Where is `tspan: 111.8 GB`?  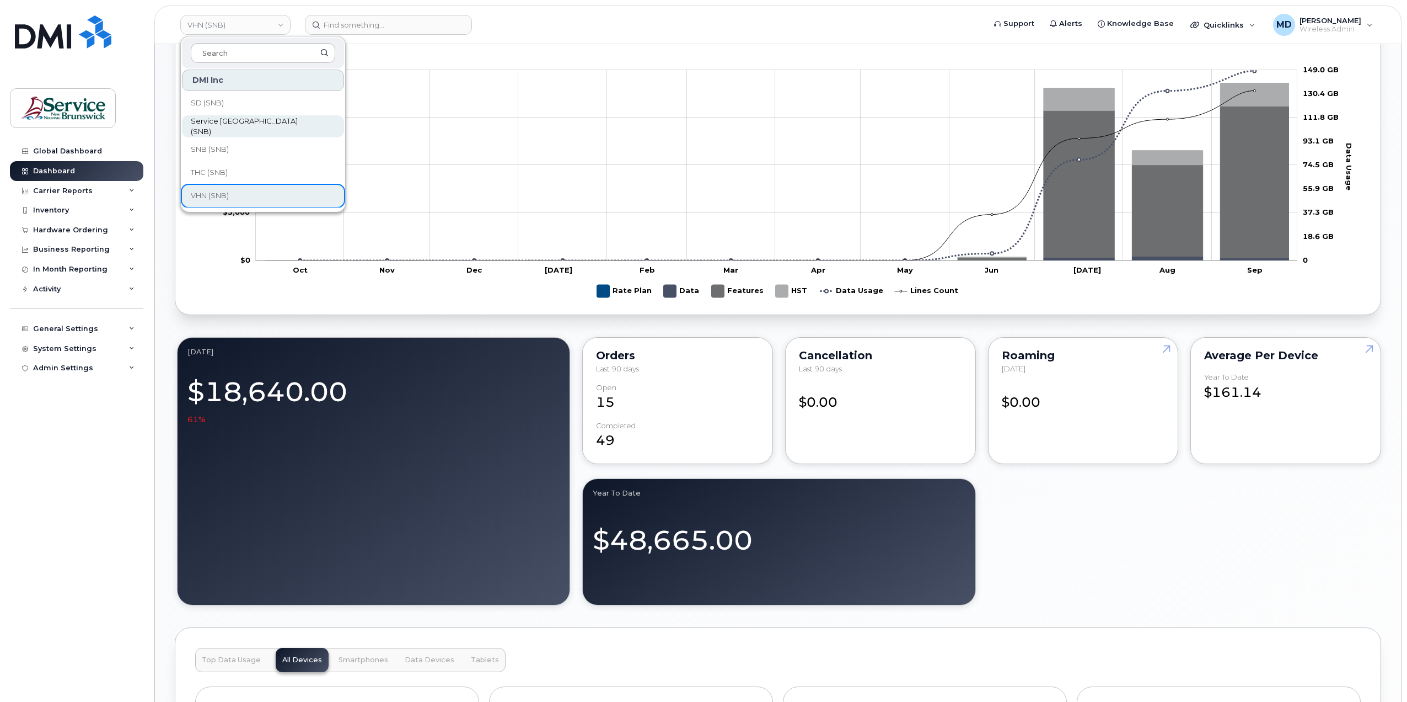 tspan: 111.8 GB is located at coordinates (1321, 117).